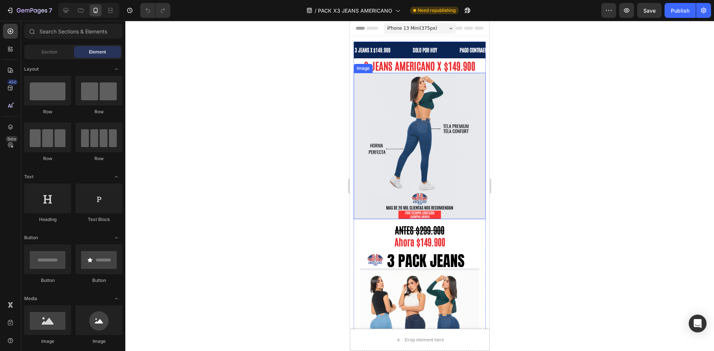  Describe the element at coordinates (155, 10) in the screenshot. I see `div: Undo/Redo` at that location.